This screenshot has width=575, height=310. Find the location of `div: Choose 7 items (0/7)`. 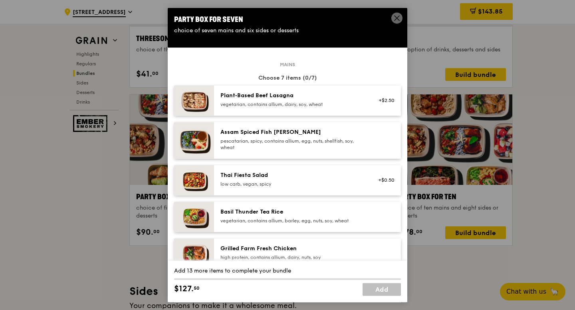

div: Choose 7 items (0/7) is located at coordinates (287, 78).